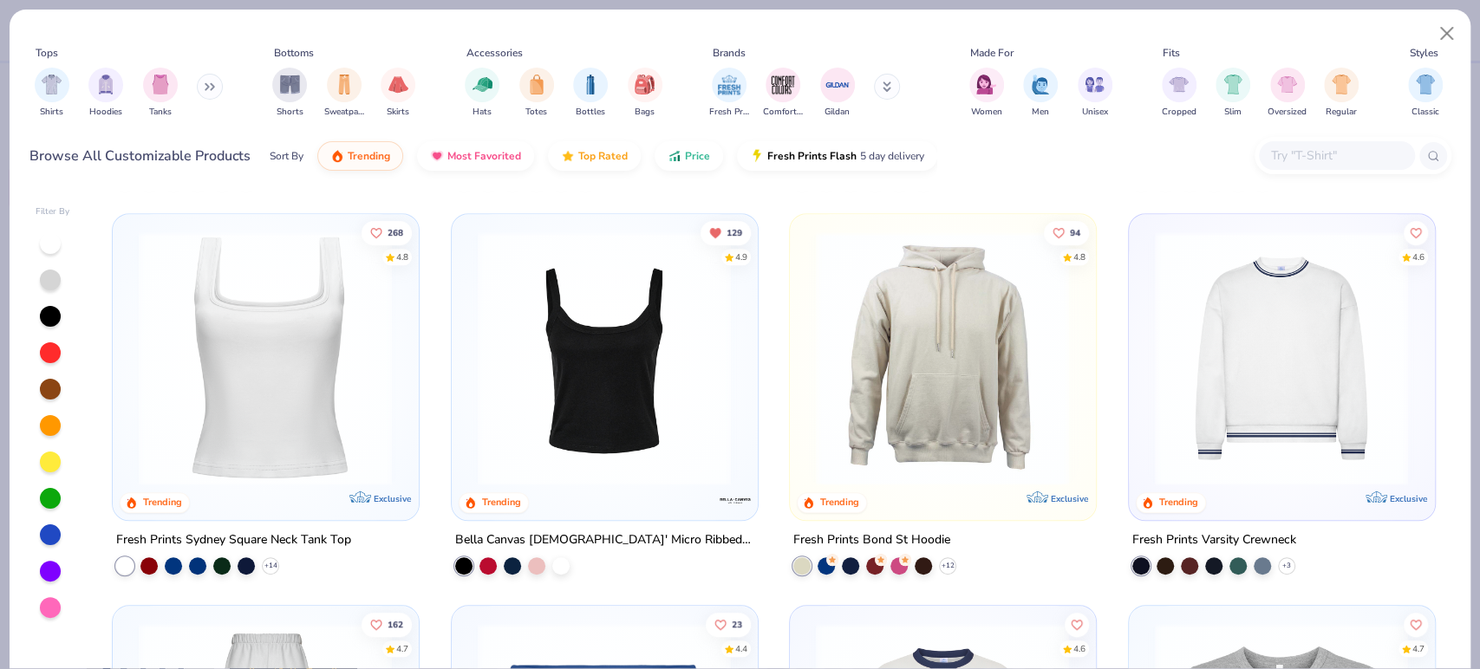  Describe the element at coordinates (47, 53) in the screenshot. I see `div: Tops` at that location.